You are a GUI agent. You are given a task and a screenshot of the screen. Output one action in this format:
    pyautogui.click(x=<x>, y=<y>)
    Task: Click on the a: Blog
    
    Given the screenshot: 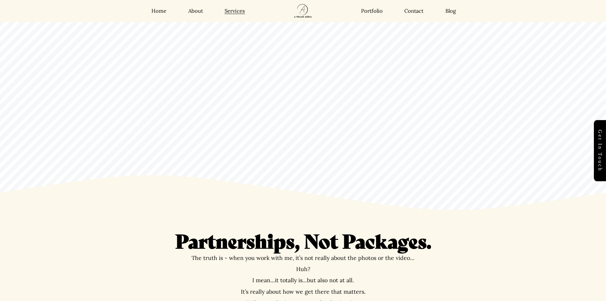 What is the action you would take?
    pyautogui.click(x=451, y=11)
    